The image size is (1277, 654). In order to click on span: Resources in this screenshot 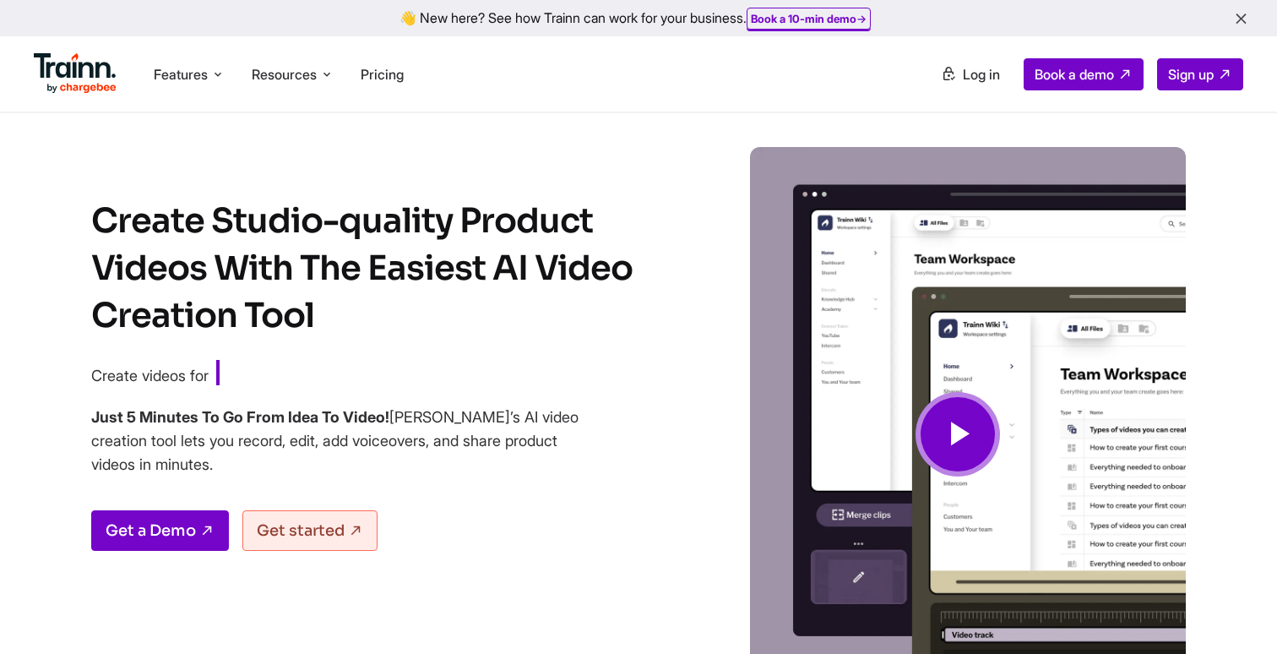, I will do `click(284, 74)`.